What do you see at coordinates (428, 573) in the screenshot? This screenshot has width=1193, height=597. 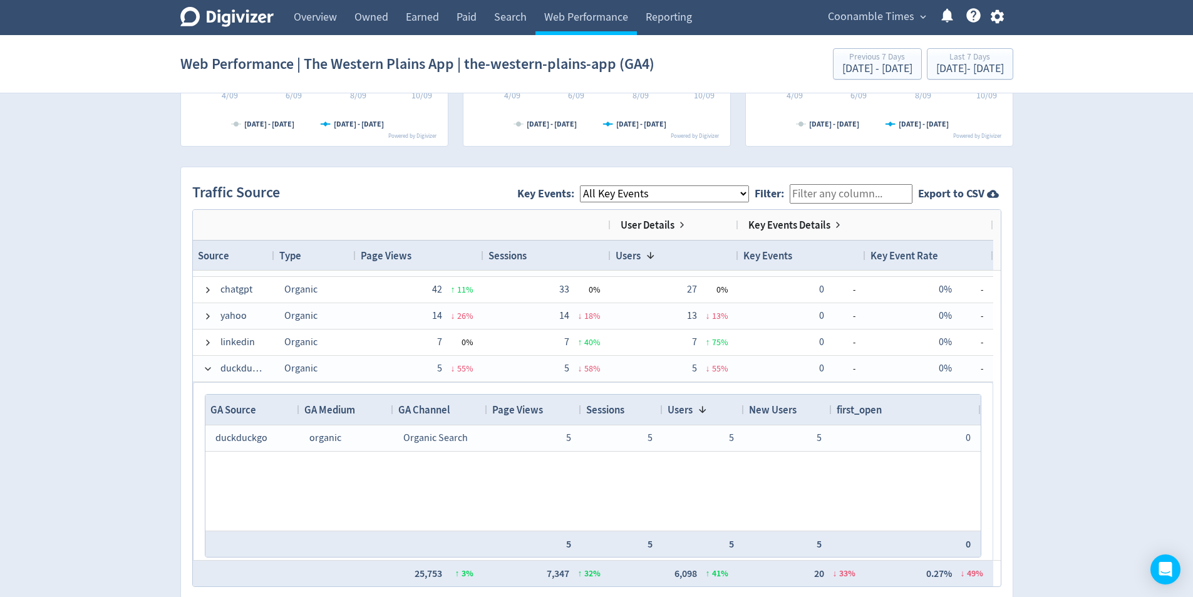 I see `span: 25,753` at bounding box center [428, 573].